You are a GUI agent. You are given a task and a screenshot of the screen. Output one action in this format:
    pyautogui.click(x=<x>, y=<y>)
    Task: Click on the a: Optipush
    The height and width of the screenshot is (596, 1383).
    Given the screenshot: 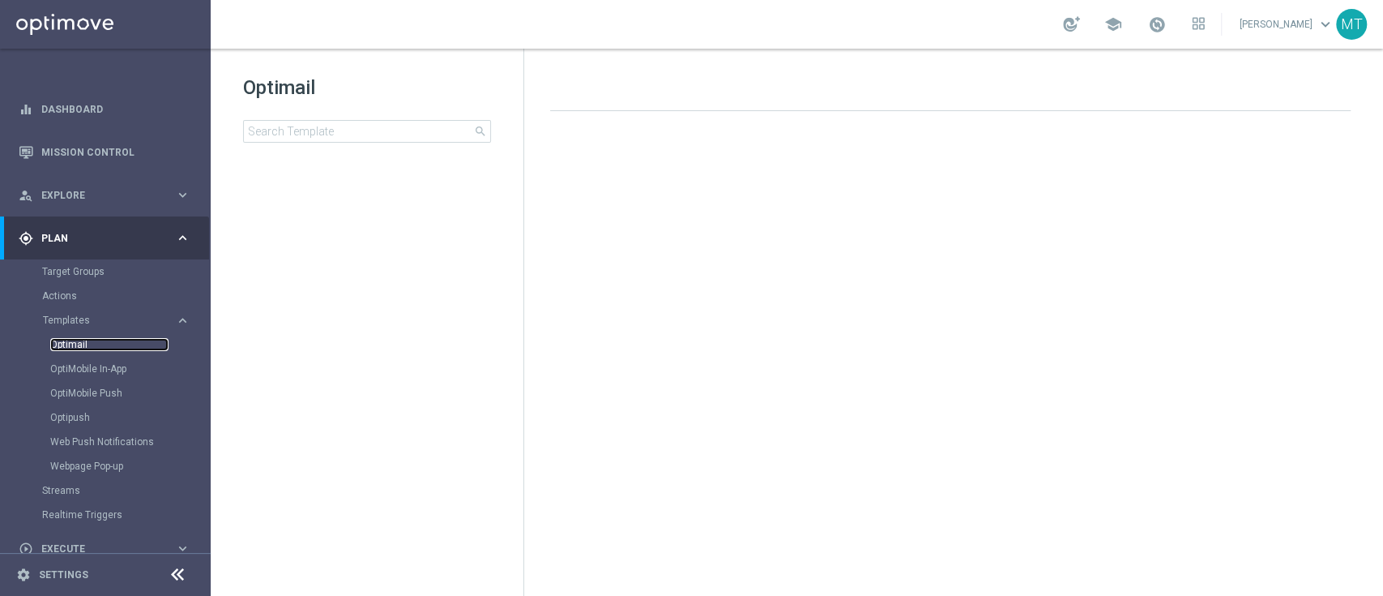 What is the action you would take?
    pyautogui.click(x=109, y=417)
    